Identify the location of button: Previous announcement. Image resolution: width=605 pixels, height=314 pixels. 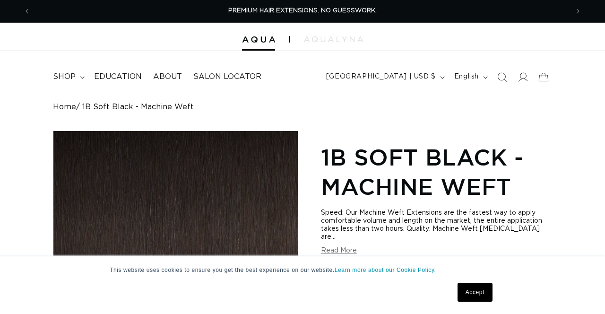
(27, 11).